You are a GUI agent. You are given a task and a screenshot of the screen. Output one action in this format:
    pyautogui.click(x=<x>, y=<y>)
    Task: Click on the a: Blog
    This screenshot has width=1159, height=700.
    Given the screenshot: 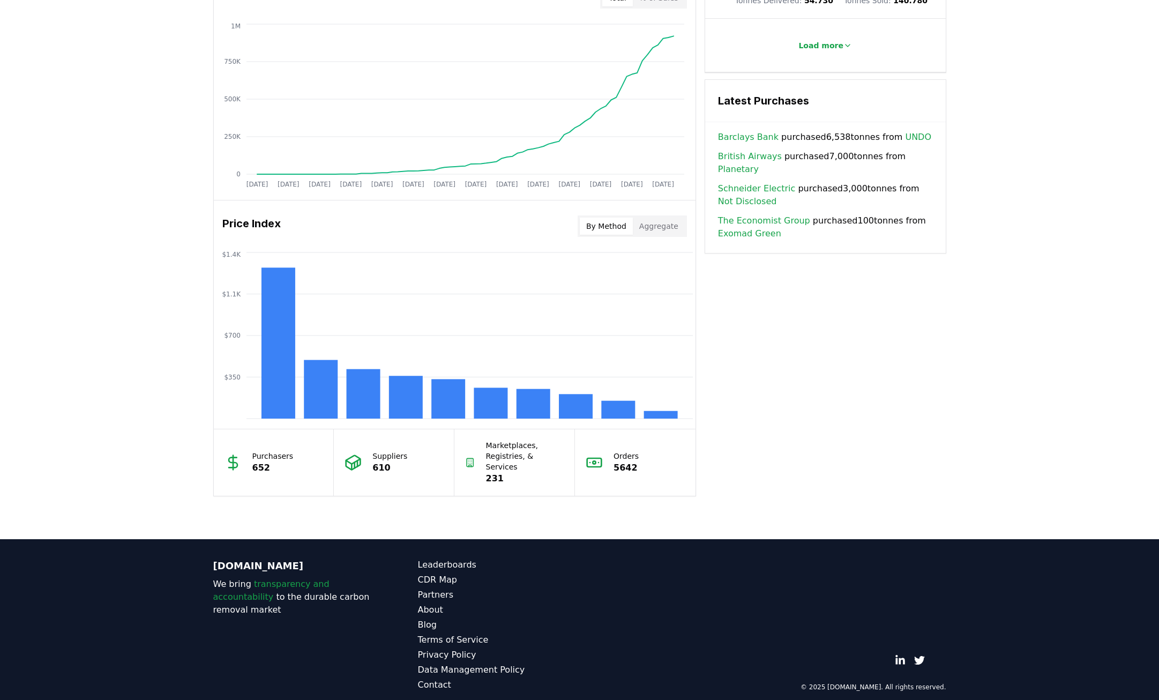 What is the action you would take?
    pyautogui.click(x=499, y=625)
    